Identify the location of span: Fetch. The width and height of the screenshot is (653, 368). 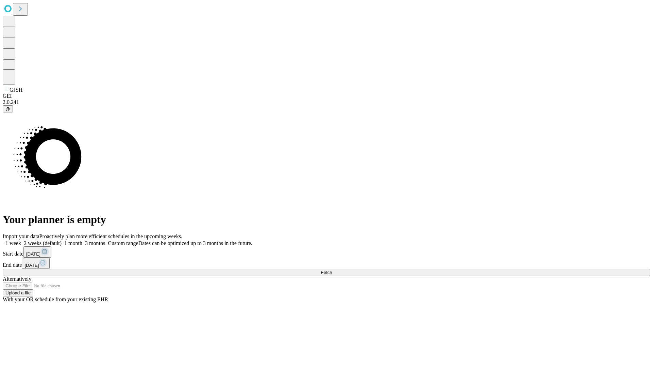
(326, 272).